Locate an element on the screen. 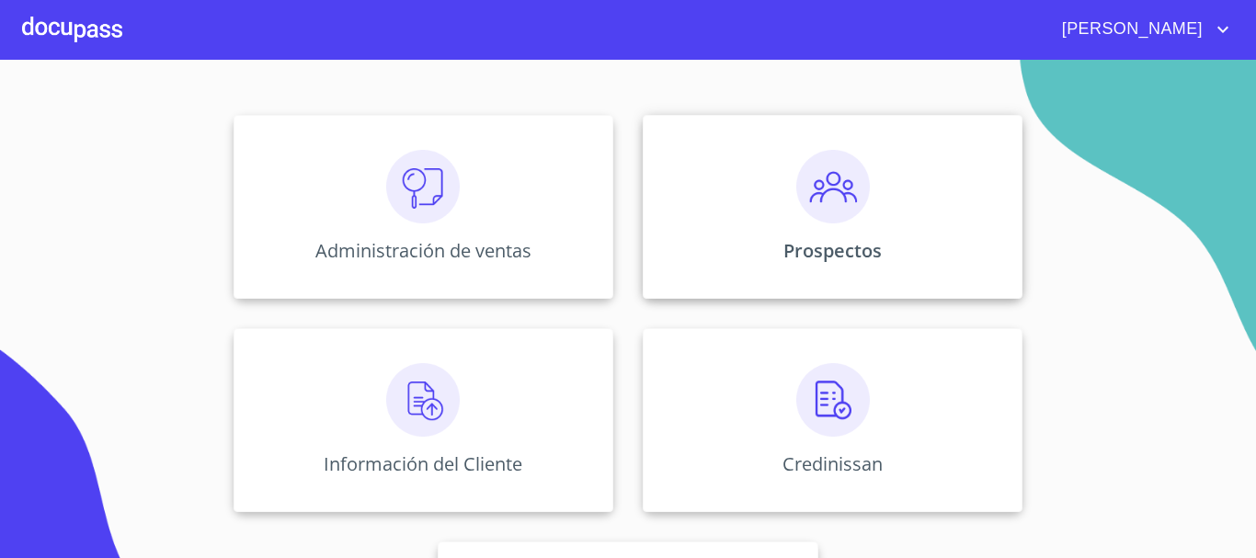  p: Administración de ventas is located at coordinates (423, 250).